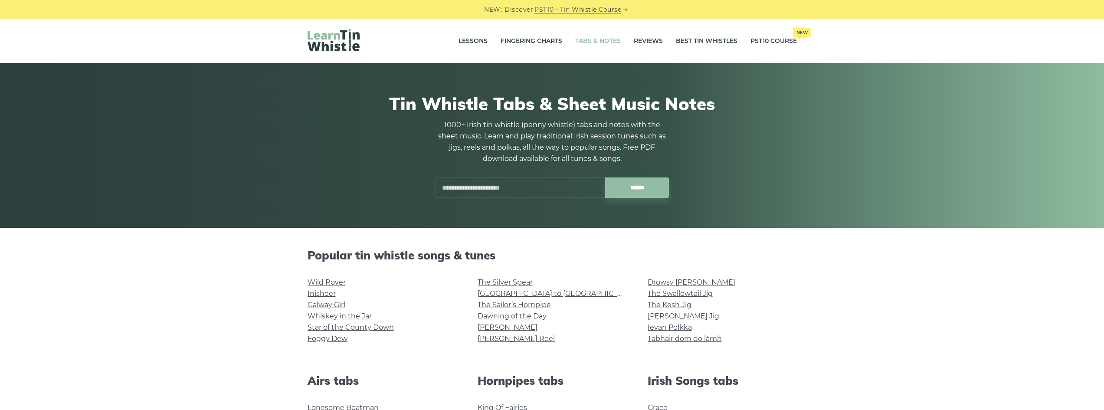 Image resolution: width=1104 pixels, height=410 pixels. I want to click on img: LearnTinWhistle.com, so click(333, 40).